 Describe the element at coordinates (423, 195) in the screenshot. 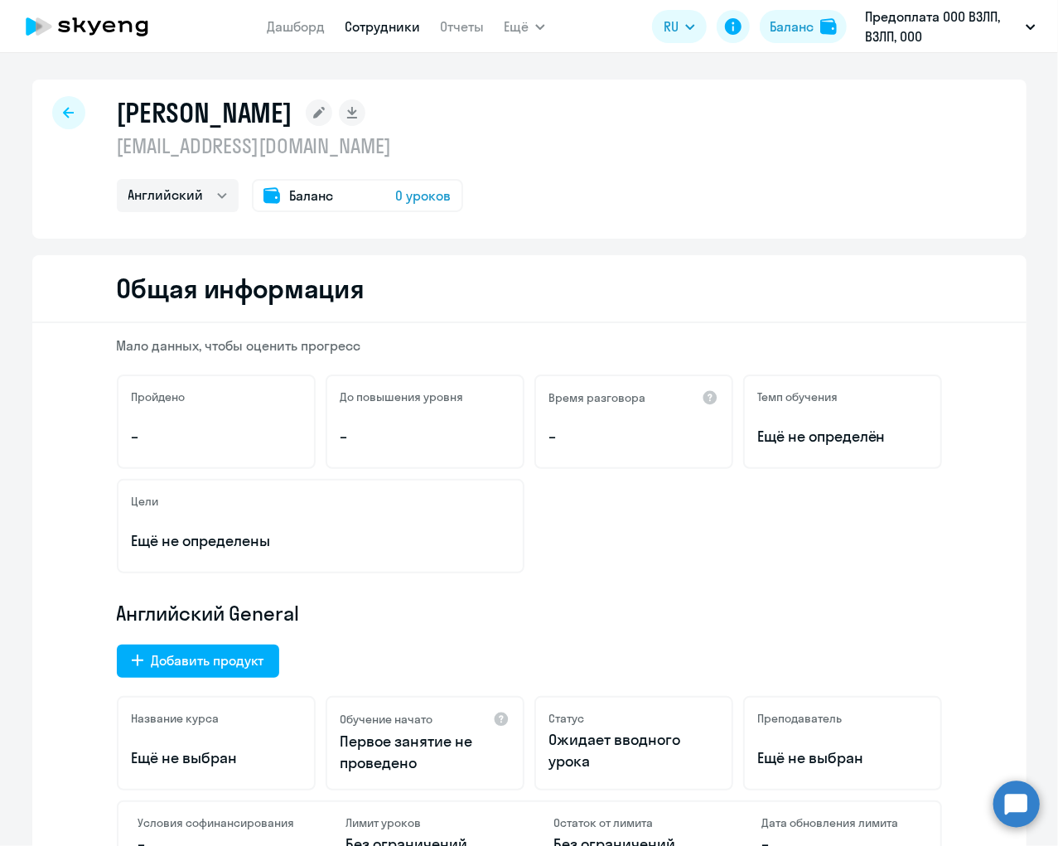

I see `span: 0 уроков` at that location.